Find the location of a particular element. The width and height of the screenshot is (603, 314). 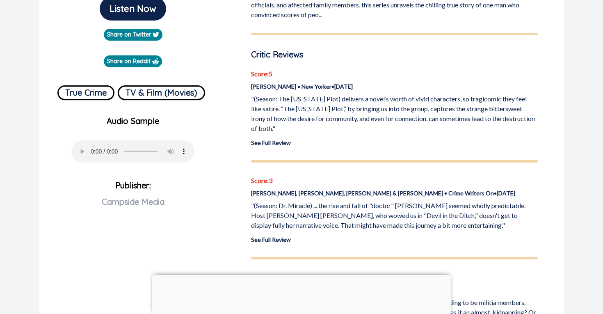

p: Score: 3 is located at coordinates (394, 180).